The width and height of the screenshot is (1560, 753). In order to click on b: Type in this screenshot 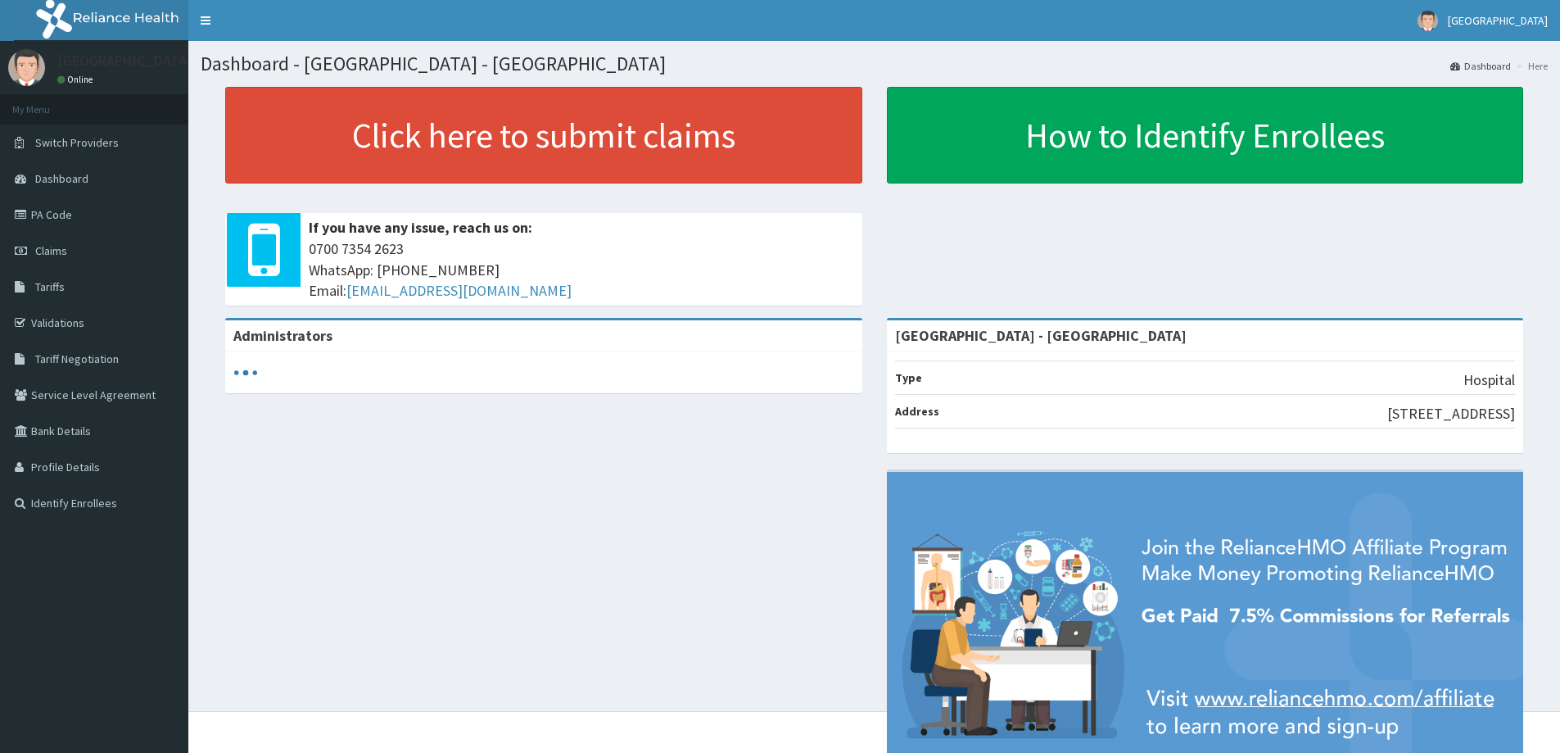, I will do `click(908, 378)`.